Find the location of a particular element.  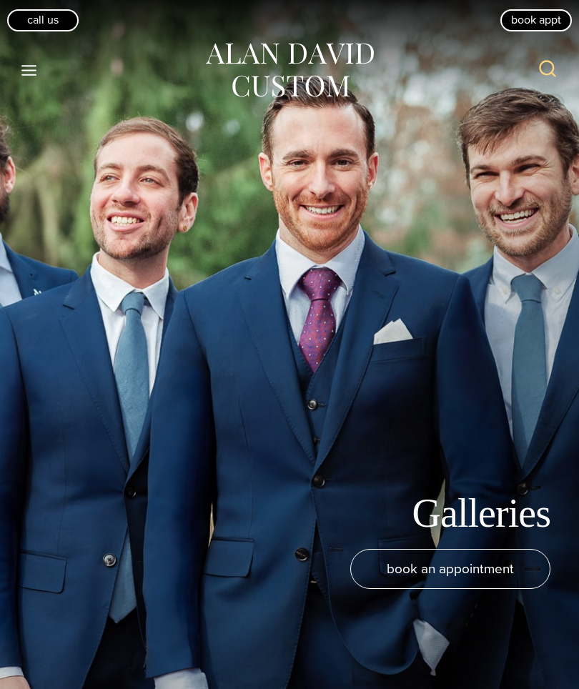

button: Open menu is located at coordinates (29, 70).